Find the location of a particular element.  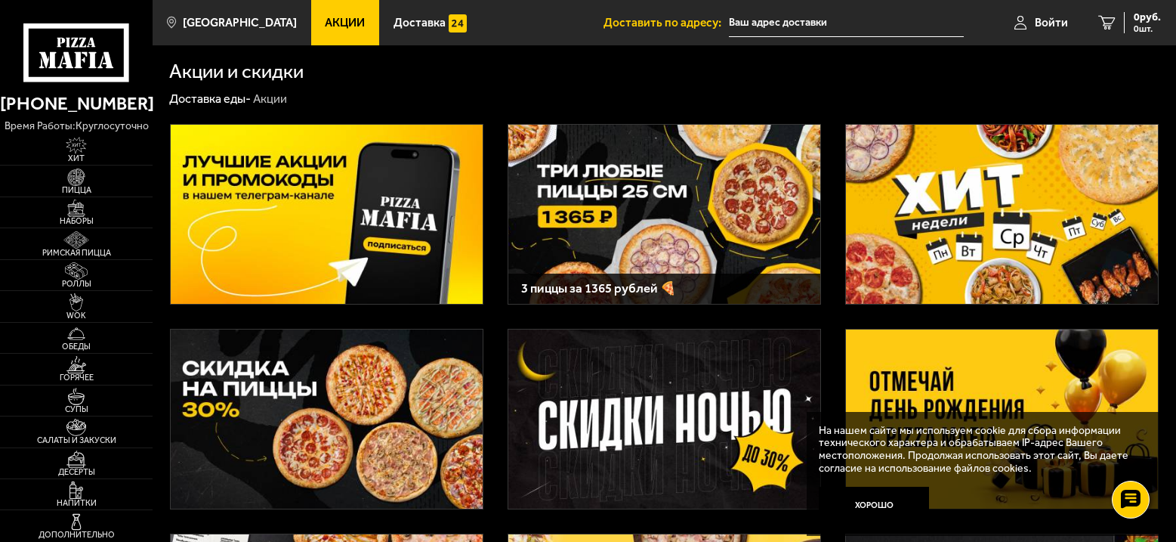

button: Хорошо is located at coordinates (874, 505).